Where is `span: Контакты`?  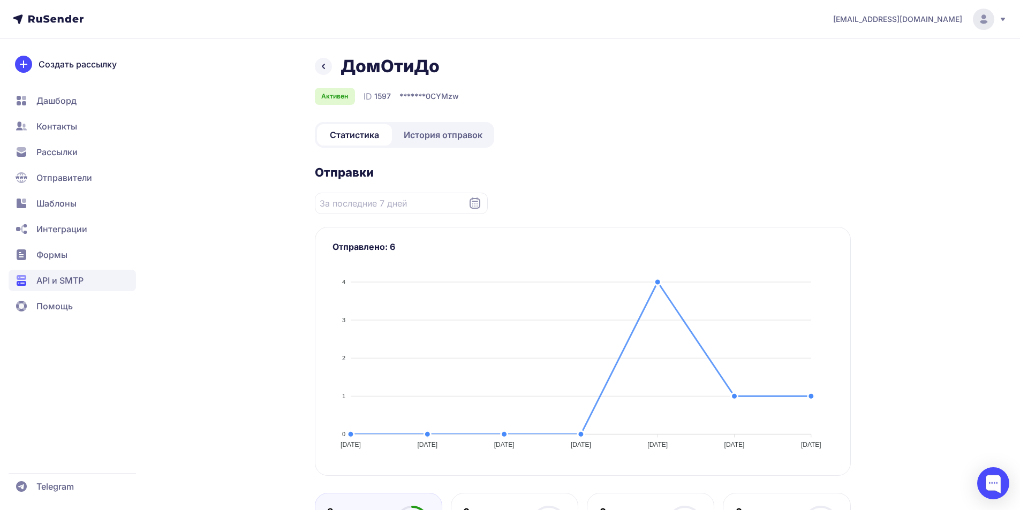 span: Контакты is located at coordinates (57, 126).